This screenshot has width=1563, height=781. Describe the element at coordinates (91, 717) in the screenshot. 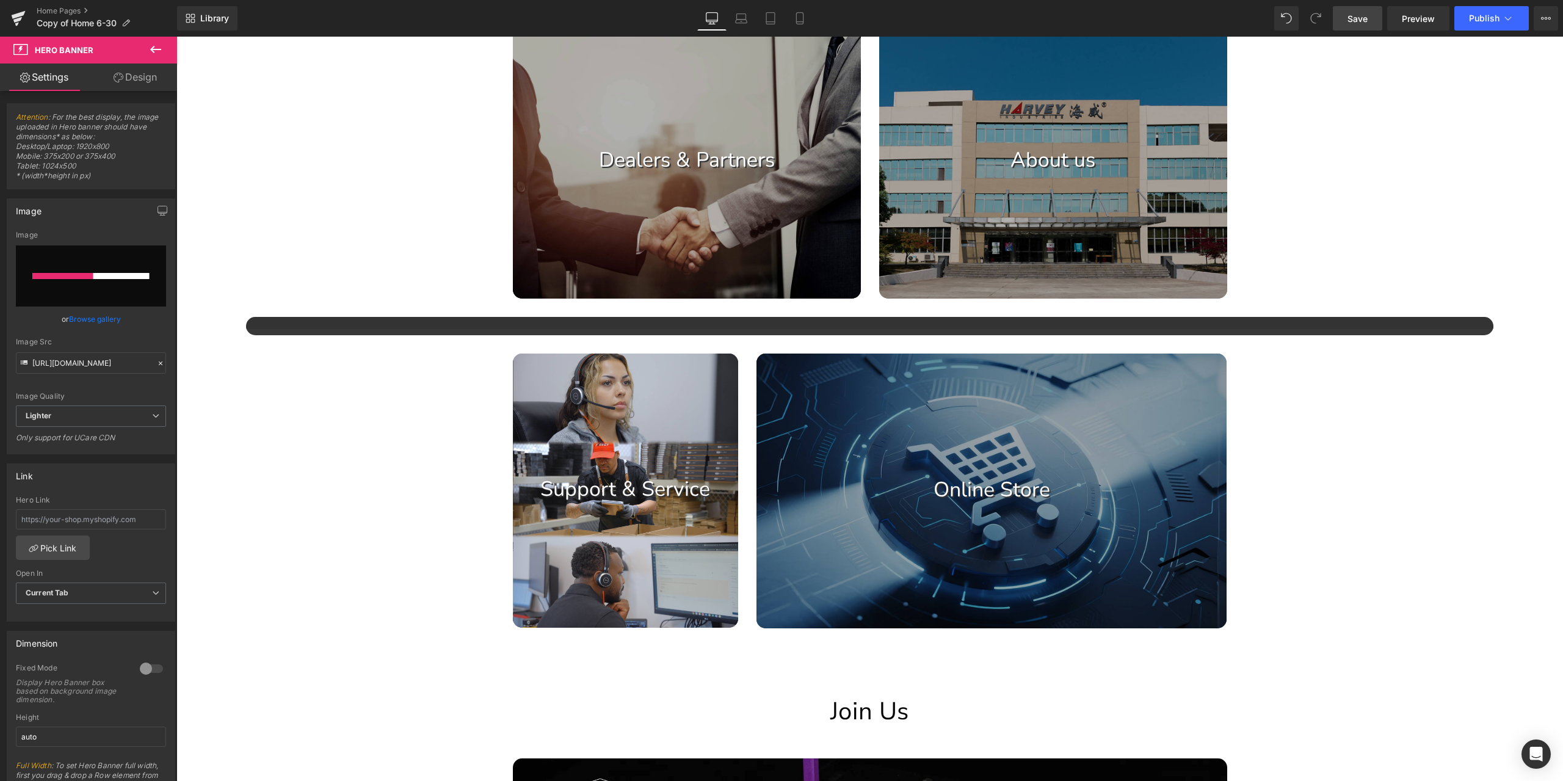

I see `div: Height` at that location.